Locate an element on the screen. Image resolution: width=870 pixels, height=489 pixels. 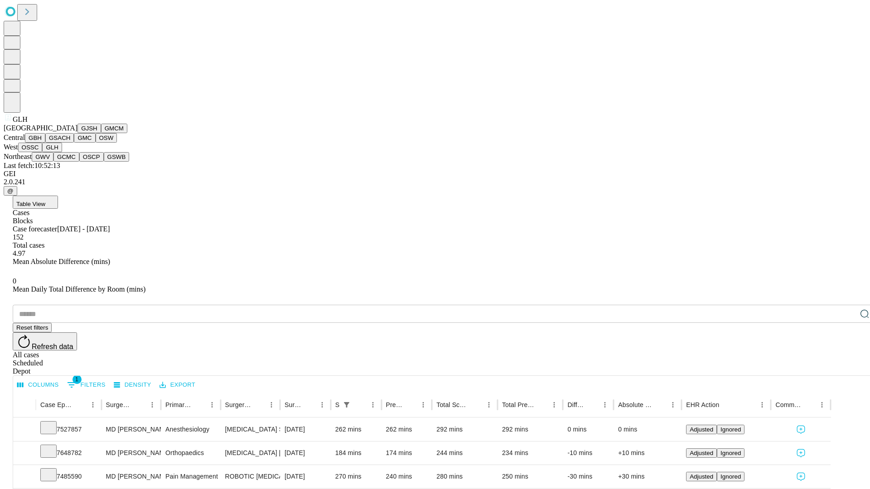
button: GSWB is located at coordinates (116, 157).